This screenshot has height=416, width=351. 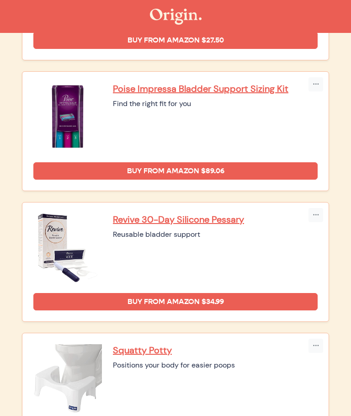 I want to click on img: The Origin Shop, so click(x=176, y=16).